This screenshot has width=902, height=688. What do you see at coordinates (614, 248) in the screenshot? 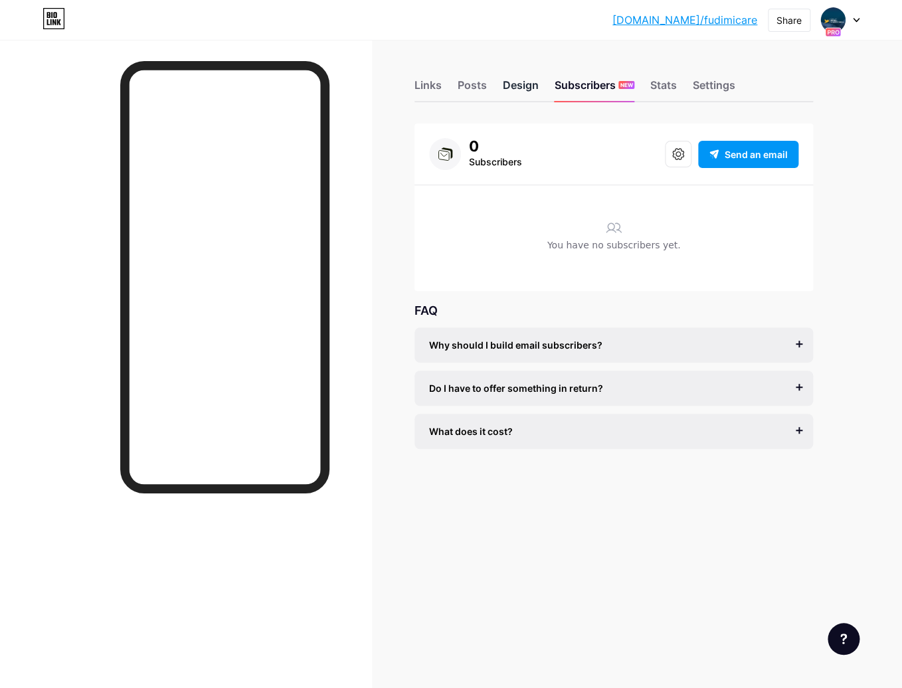
I see `div: You have no subscribers yet.` at bounding box center [614, 248].